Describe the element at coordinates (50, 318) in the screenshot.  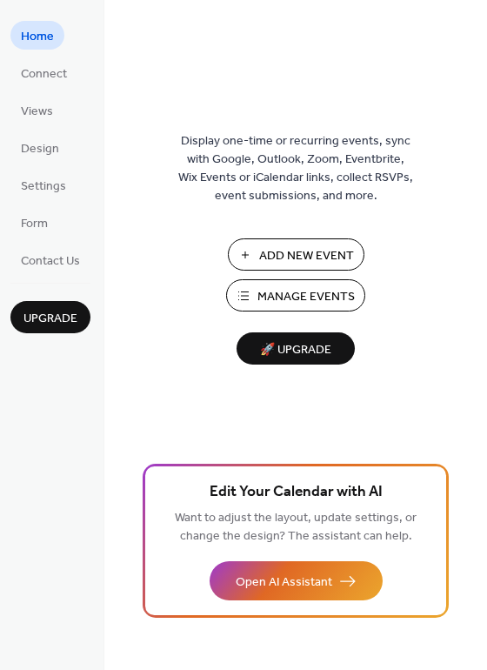
I see `span: Upgrade` at that location.